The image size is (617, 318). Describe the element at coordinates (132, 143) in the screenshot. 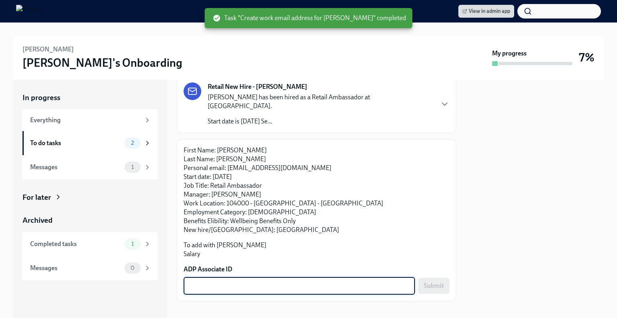

I see `span: 2` at that location.